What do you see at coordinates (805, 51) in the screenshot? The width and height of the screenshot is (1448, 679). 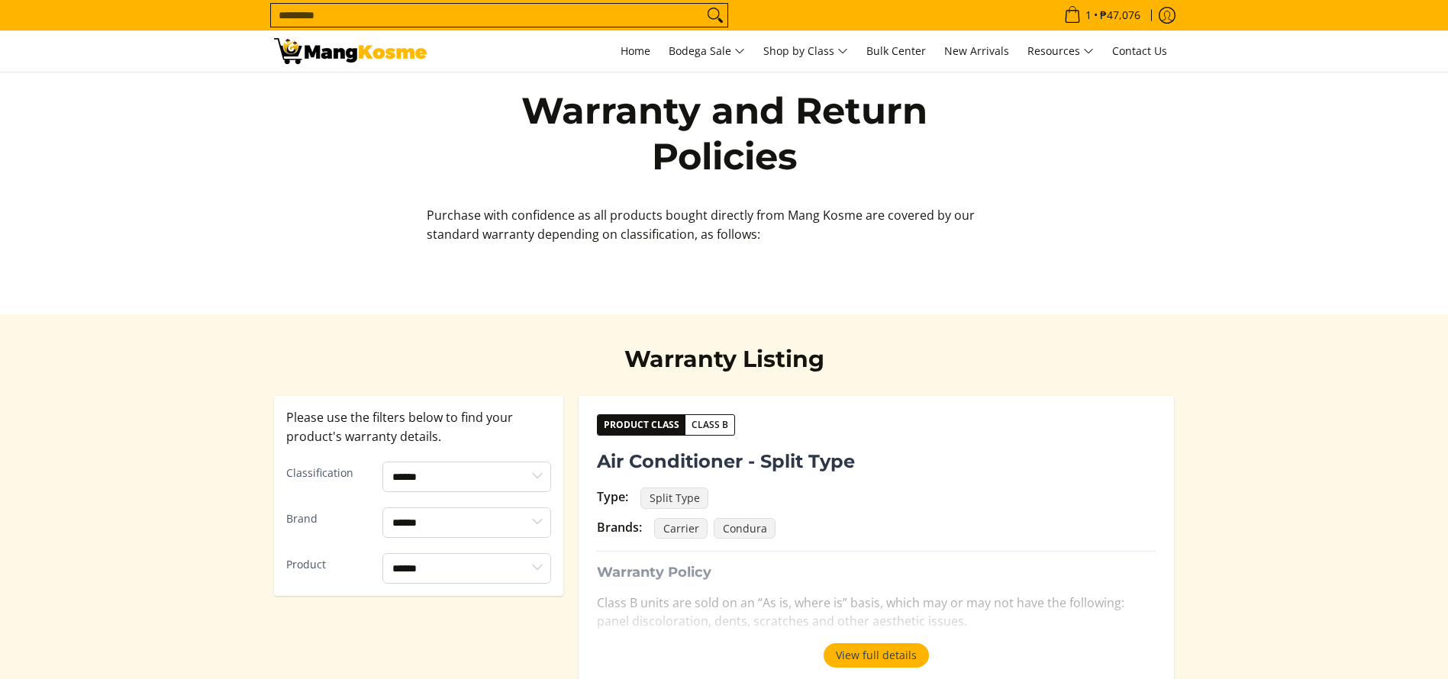 I see `span: Shop by Class` at bounding box center [805, 51].